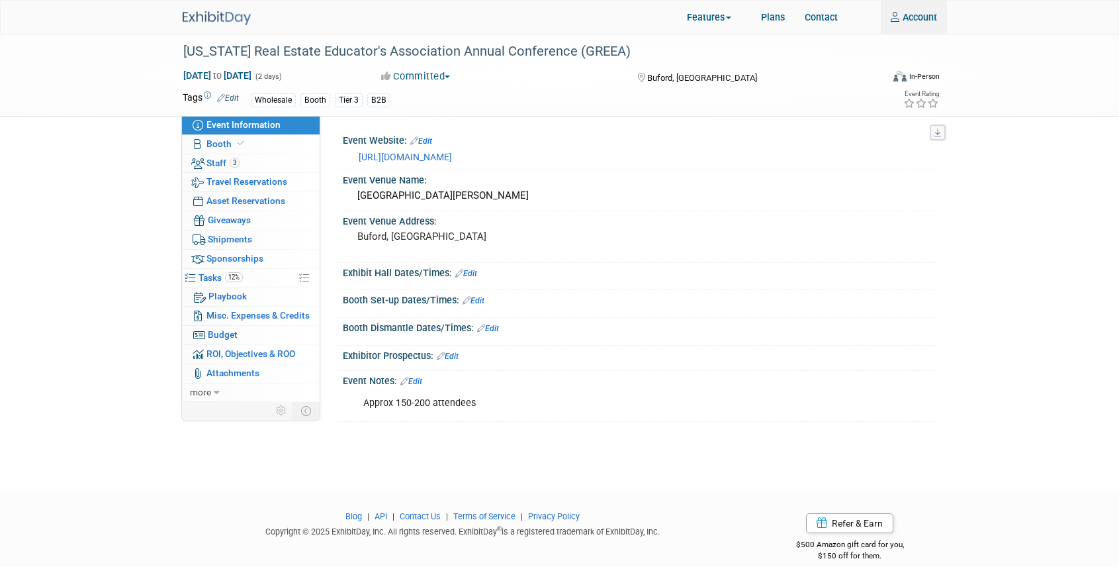 Image resolution: width=1119 pixels, height=567 pixels. What do you see at coordinates (223, 163) in the screenshot?
I see `span: Staff` at bounding box center [223, 163].